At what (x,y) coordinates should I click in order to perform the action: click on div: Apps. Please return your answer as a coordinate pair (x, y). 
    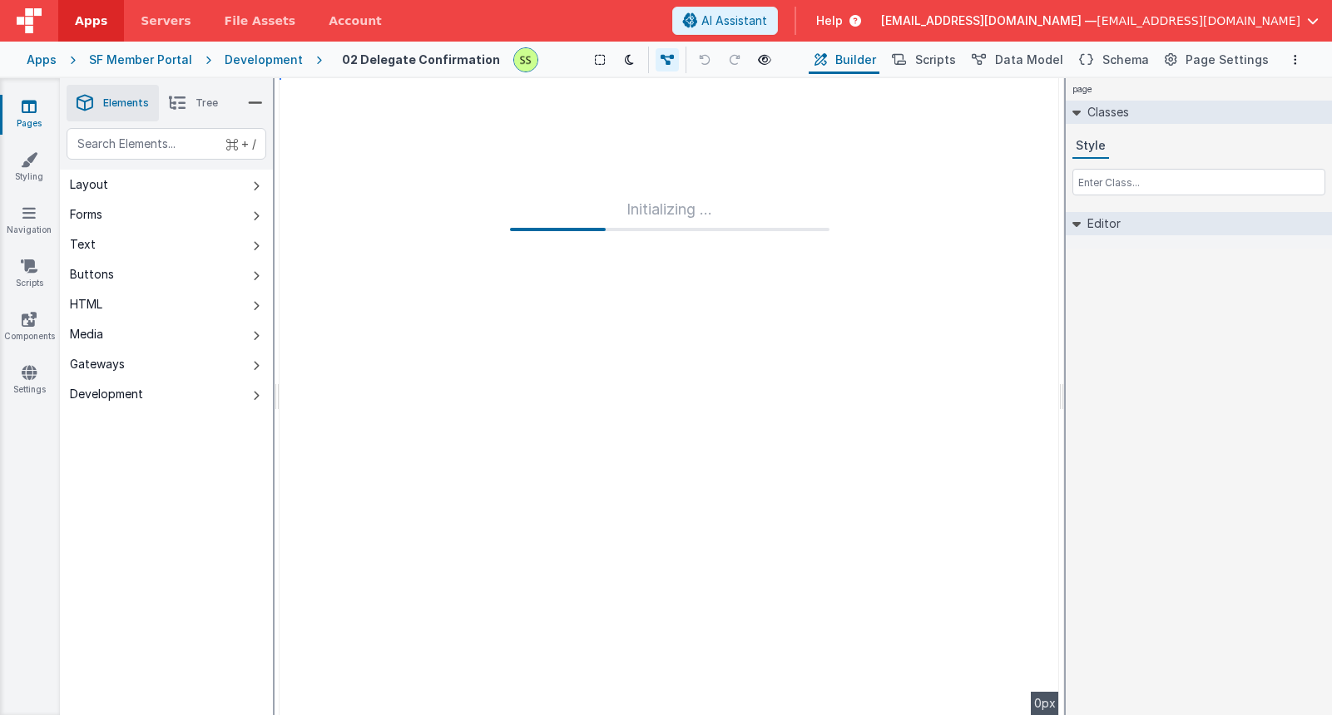
    Looking at the image, I should click on (42, 60).